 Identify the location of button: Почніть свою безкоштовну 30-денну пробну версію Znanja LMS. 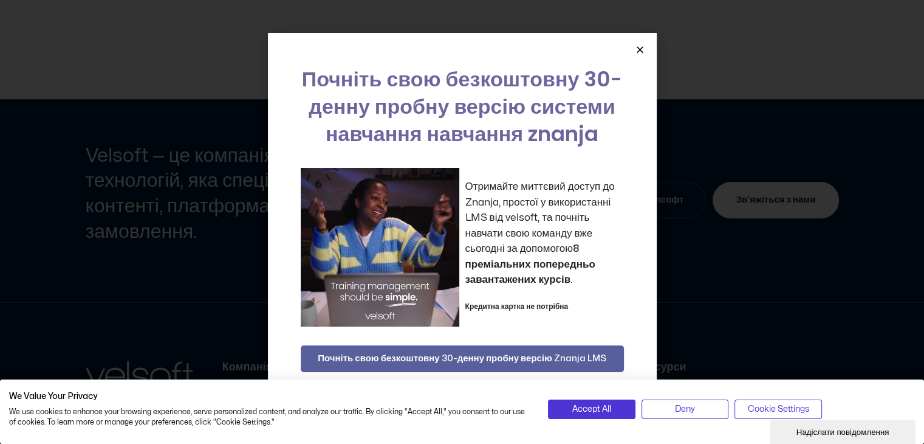
(462, 358).